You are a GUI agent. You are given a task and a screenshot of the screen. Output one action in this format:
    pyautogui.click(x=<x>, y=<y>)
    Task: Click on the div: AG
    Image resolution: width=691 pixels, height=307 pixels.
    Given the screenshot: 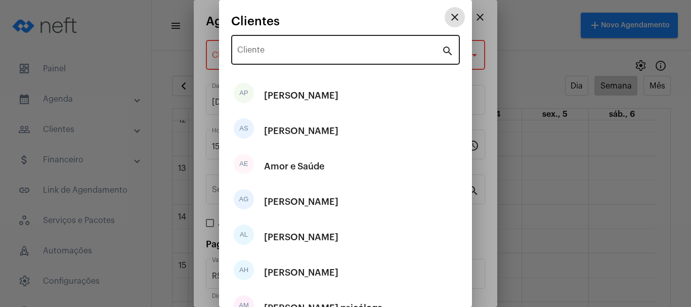 What is the action you would take?
    pyautogui.click(x=244, y=199)
    